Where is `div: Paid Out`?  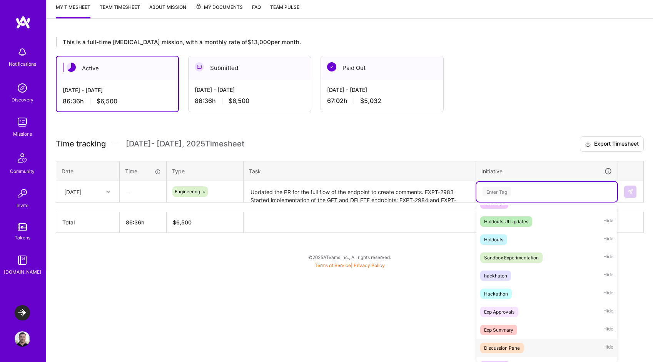
div: Paid Out is located at coordinates (382, 68).